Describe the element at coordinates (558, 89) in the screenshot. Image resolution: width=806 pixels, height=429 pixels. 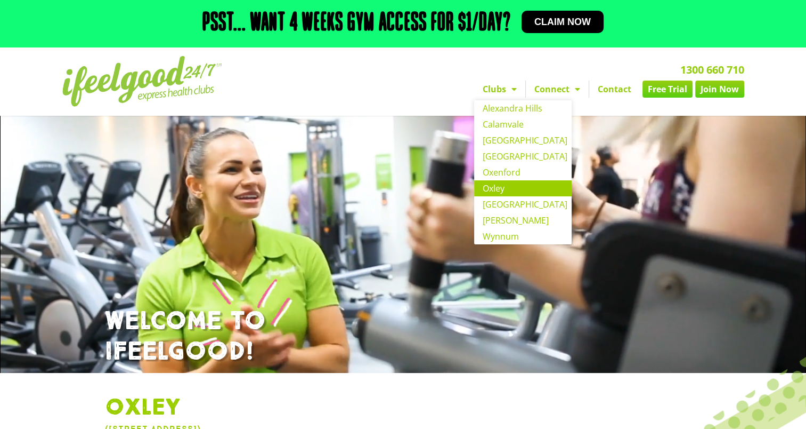
I see `a: Connect` at that location.